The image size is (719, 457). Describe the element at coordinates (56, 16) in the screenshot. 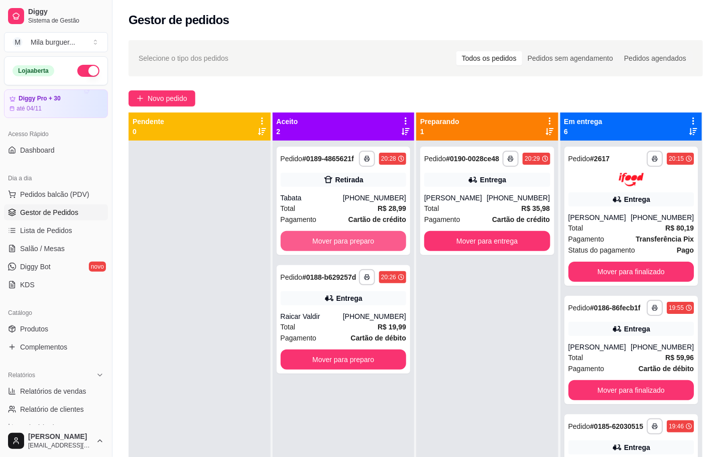

I see `a: DiggySistema de Gestão` at that location.